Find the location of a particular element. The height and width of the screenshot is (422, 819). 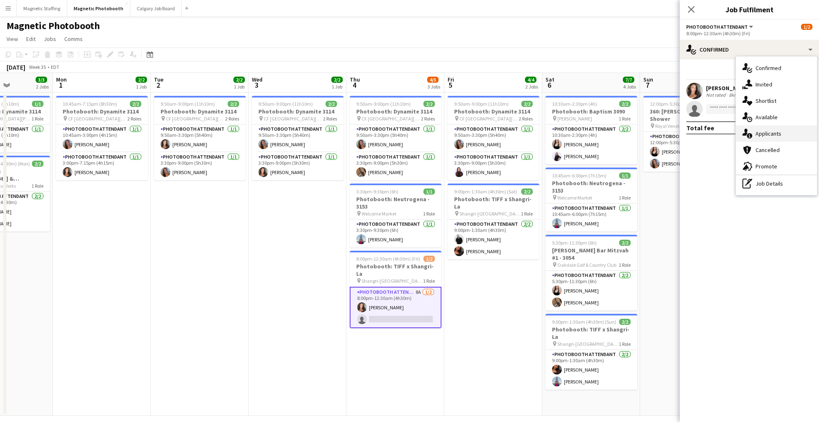

span: 4/4 is located at coordinates (530, 79).